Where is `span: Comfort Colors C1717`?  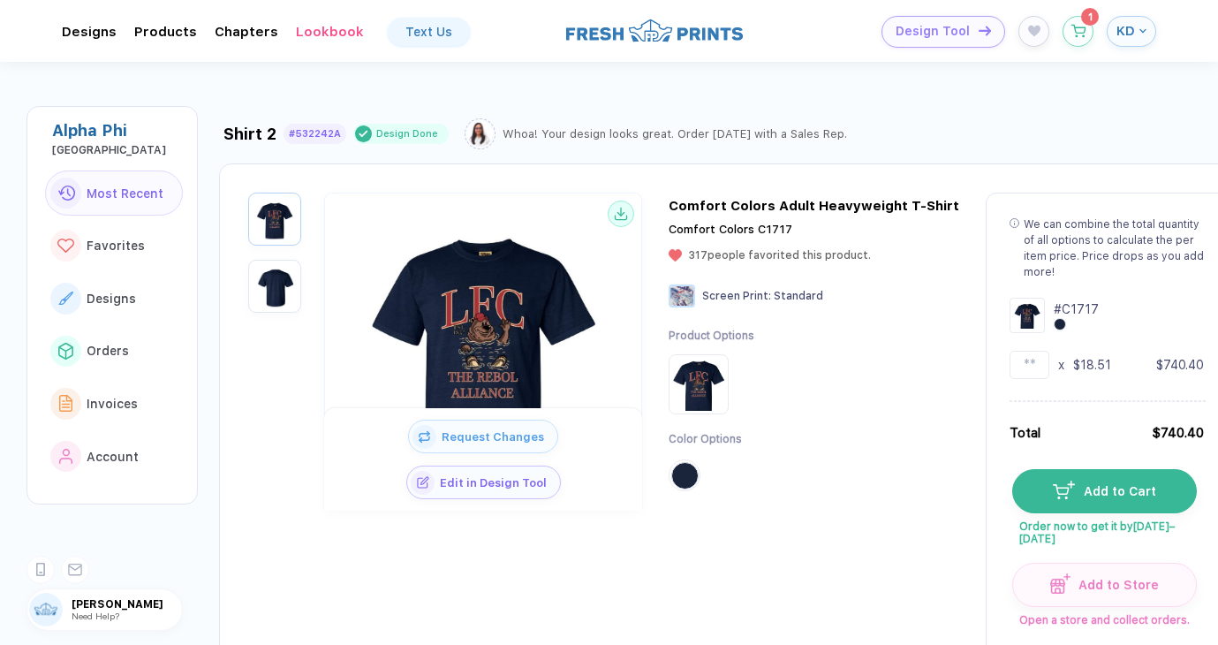
span: Comfort Colors C1717 is located at coordinates (730, 229).